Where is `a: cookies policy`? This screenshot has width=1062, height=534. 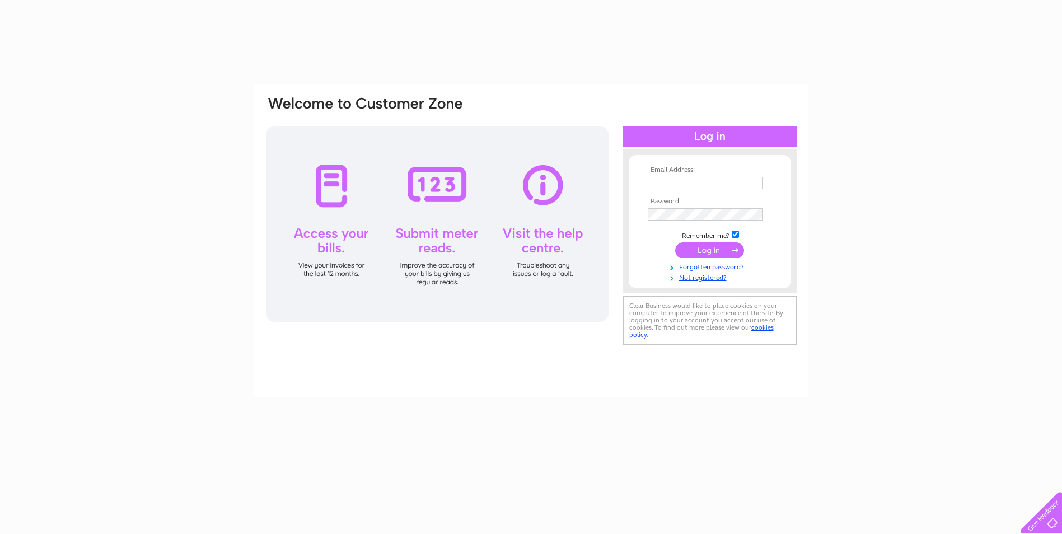 a: cookies policy is located at coordinates (702, 331).